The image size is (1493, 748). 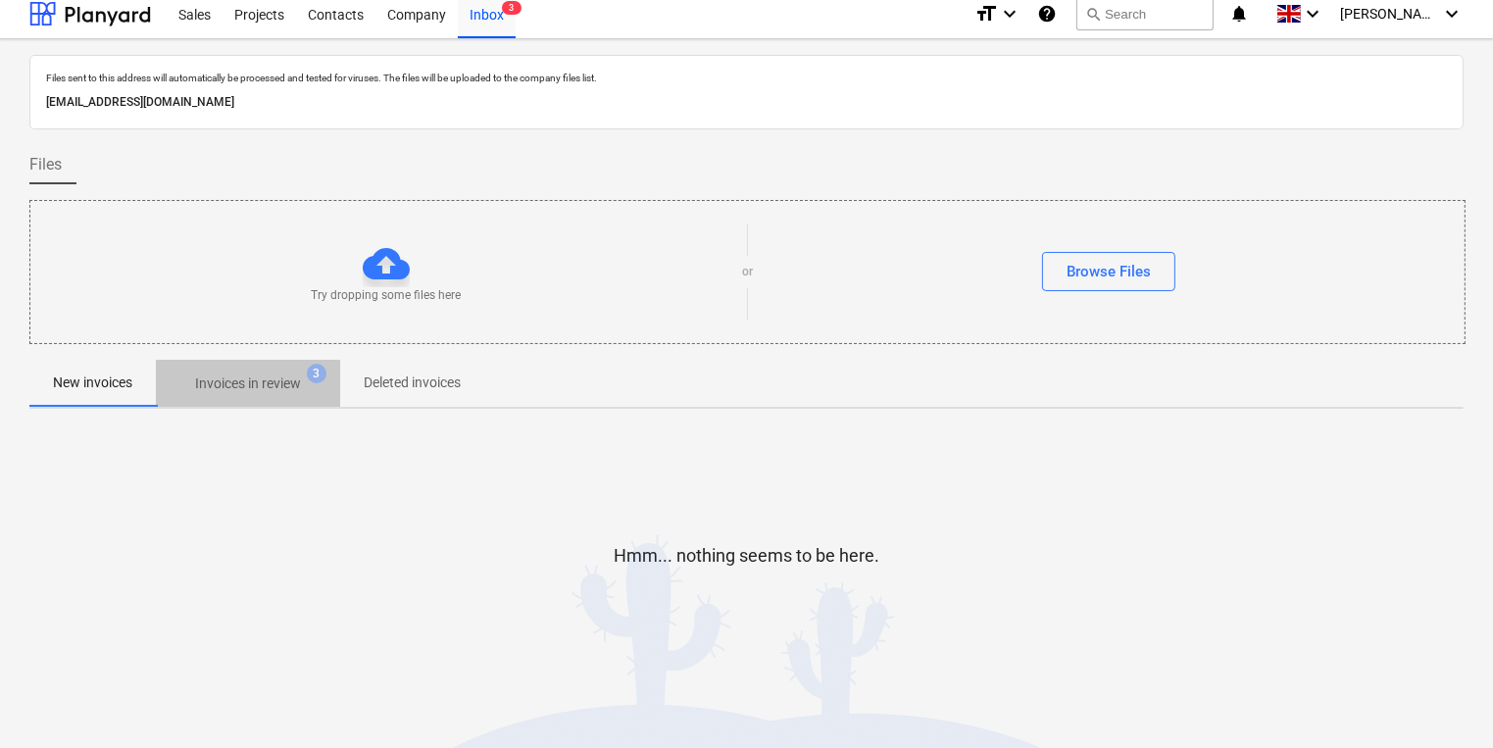 What do you see at coordinates (248, 383) in the screenshot?
I see `p: Invoices in review` at bounding box center [248, 383].